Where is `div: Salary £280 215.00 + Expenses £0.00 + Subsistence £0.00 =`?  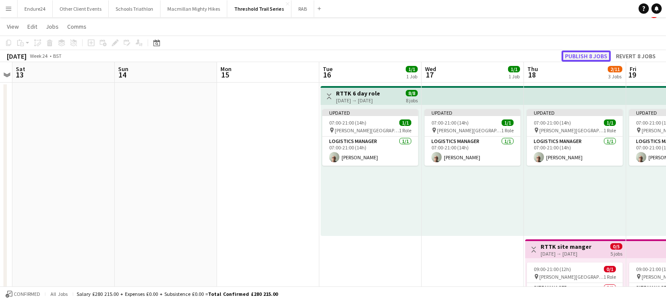
div: Salary £280 215.00 + Expenses £0.00 + Subsistence £0.00 = is located at coordinates (177, 294).